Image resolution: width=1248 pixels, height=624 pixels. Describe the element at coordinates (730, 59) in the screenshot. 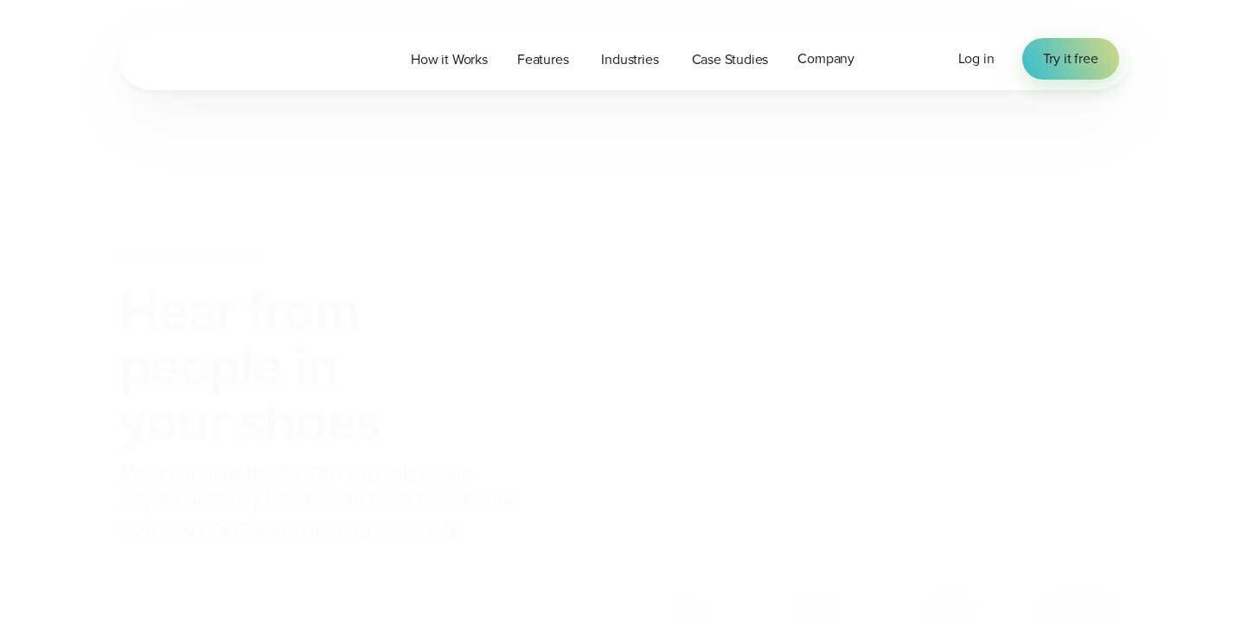

I see `a: Case Studies` at that location.